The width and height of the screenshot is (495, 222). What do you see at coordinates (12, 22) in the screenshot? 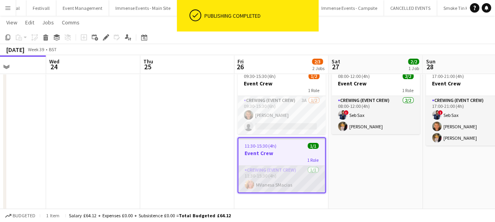
I see `a: View` at bounding box center [12, 22].